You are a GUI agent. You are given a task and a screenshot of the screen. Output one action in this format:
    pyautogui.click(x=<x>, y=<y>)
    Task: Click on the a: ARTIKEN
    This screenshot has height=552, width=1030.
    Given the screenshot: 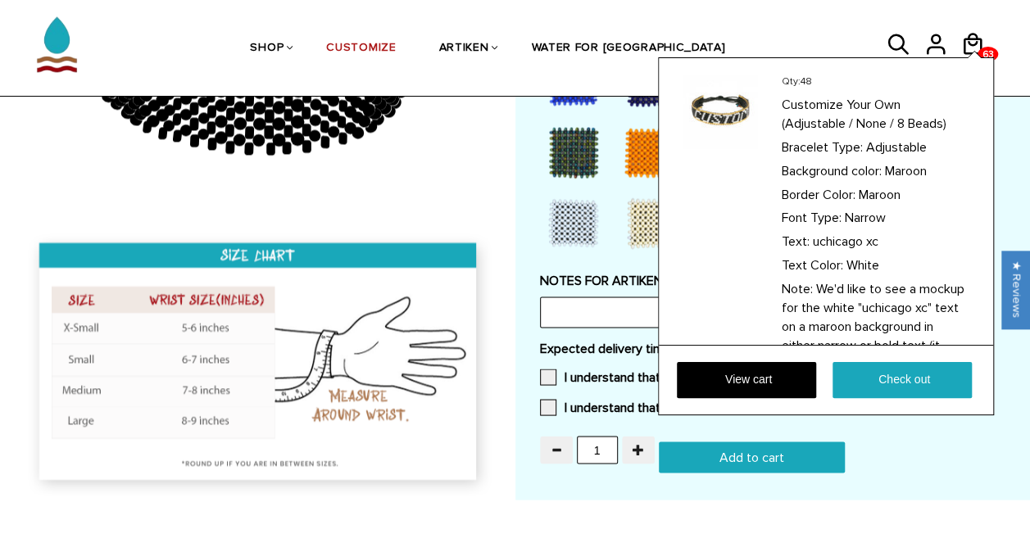 What is the action you would take?
    pyautogui.click(x=464, y=48)
    